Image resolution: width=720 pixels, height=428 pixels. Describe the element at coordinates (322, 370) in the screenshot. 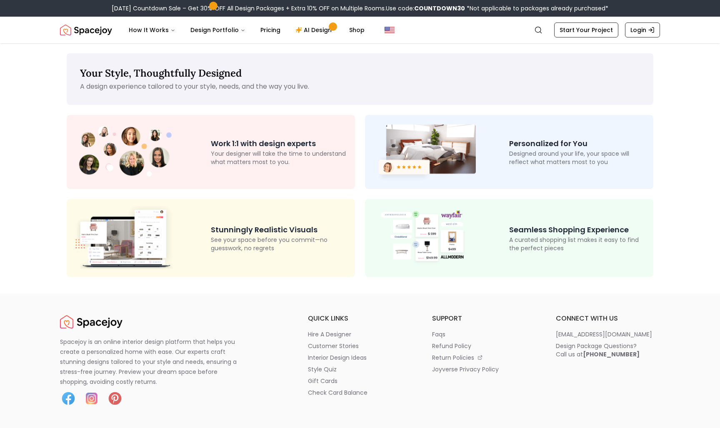

I see `p: style quiz` at that location.